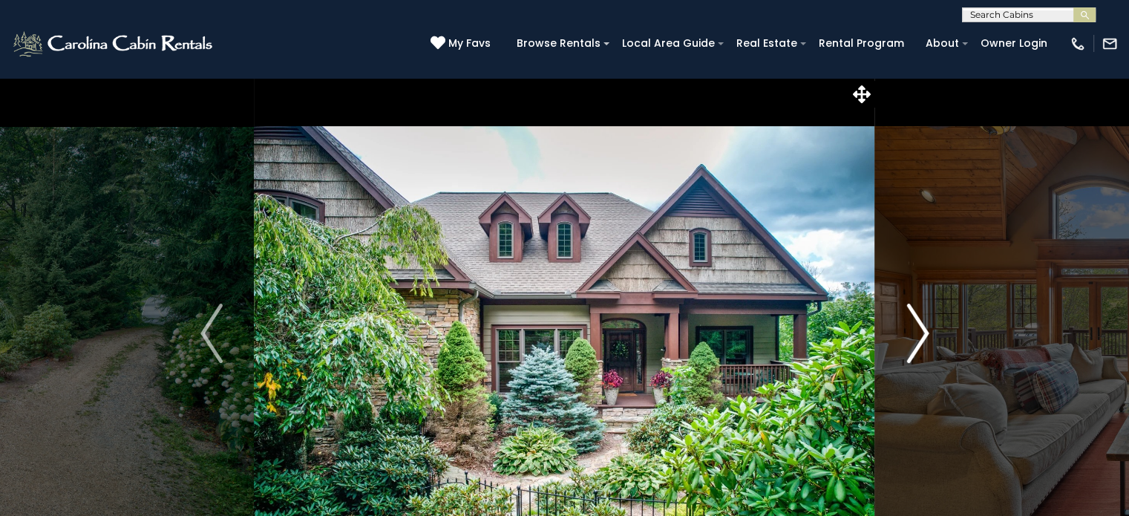 The width and height of the screenshot is (1129, 516). I want to click on a: Real Estate, so click(767, 43).